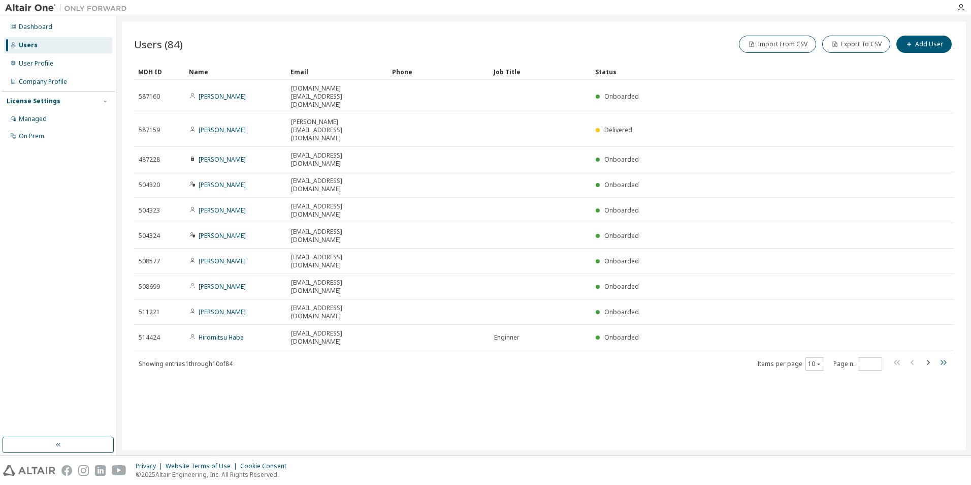 This screenshot has height=485, width=971. I want to click on img: altair_logo.svg, so click(29, 470).